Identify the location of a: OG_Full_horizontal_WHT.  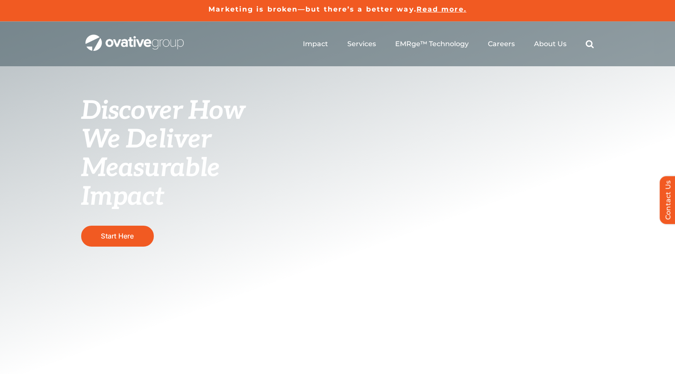
(135, 38).